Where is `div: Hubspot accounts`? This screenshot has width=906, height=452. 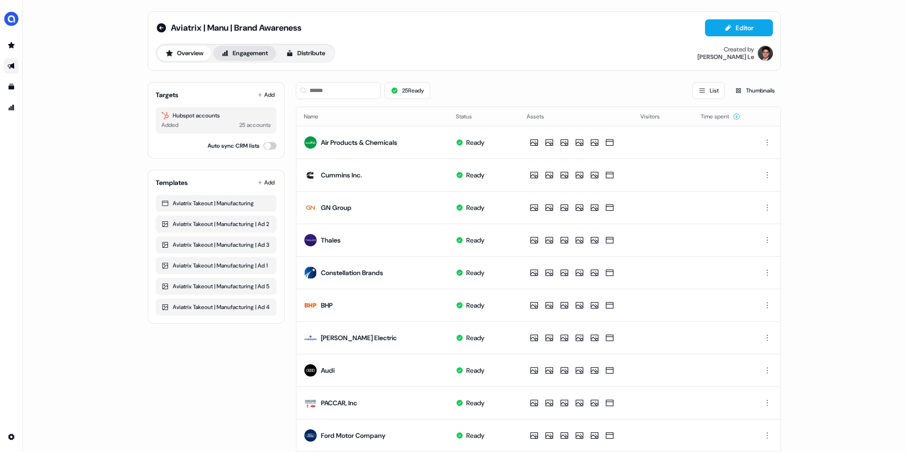
div: Hubspot accounts is located at coordinates (216, 116).